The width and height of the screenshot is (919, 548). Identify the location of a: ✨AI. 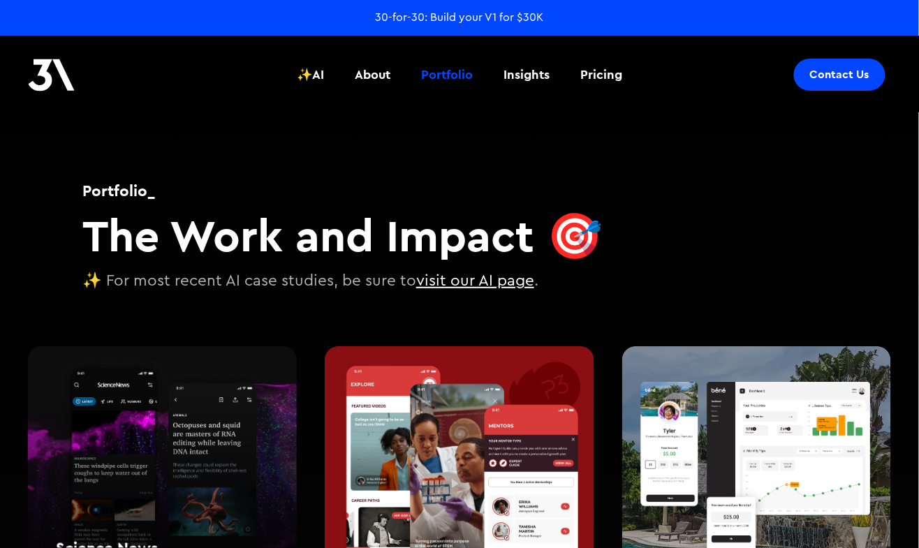
(310, 75).